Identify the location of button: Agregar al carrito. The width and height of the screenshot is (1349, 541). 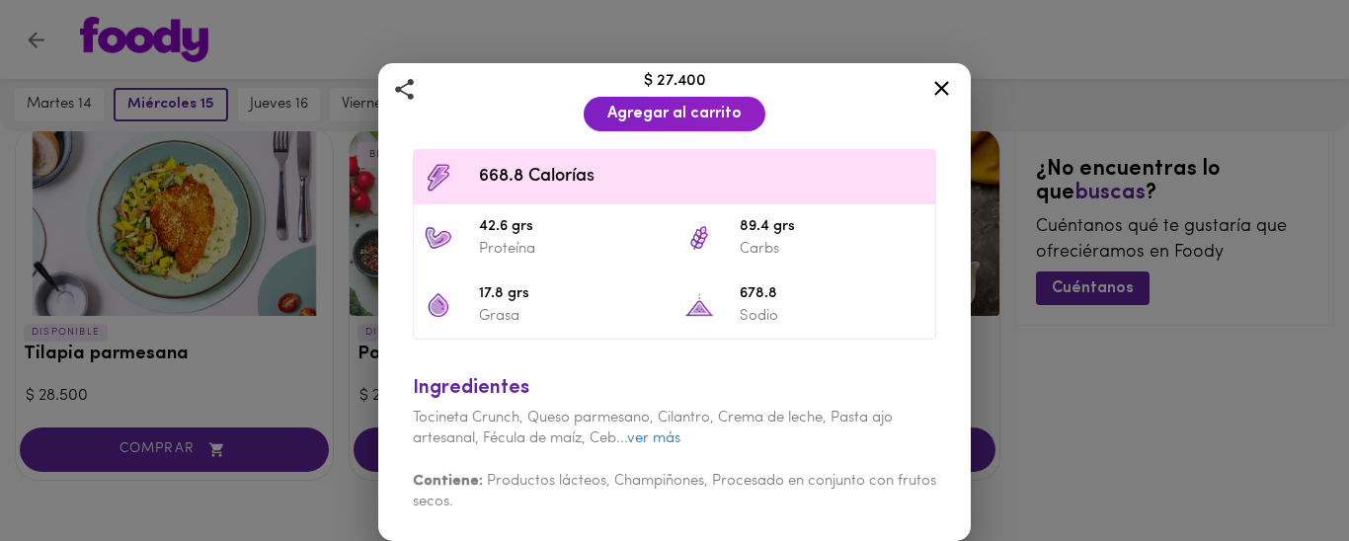
(674, 114).